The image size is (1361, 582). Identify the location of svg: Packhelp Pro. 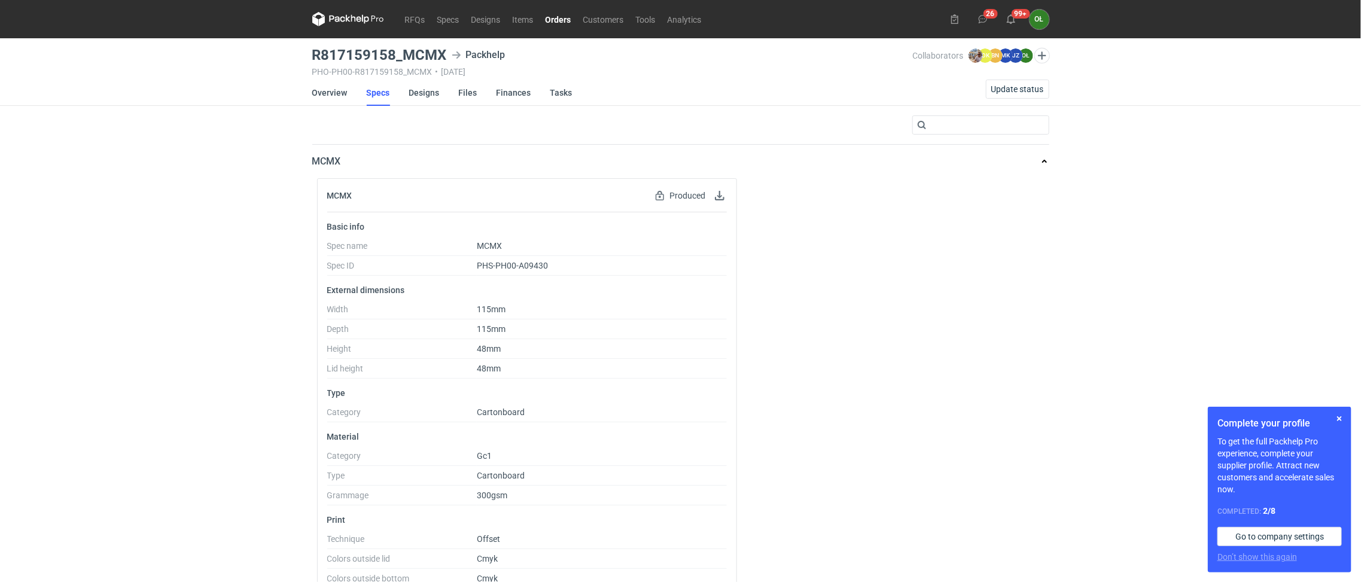
(348, 19).